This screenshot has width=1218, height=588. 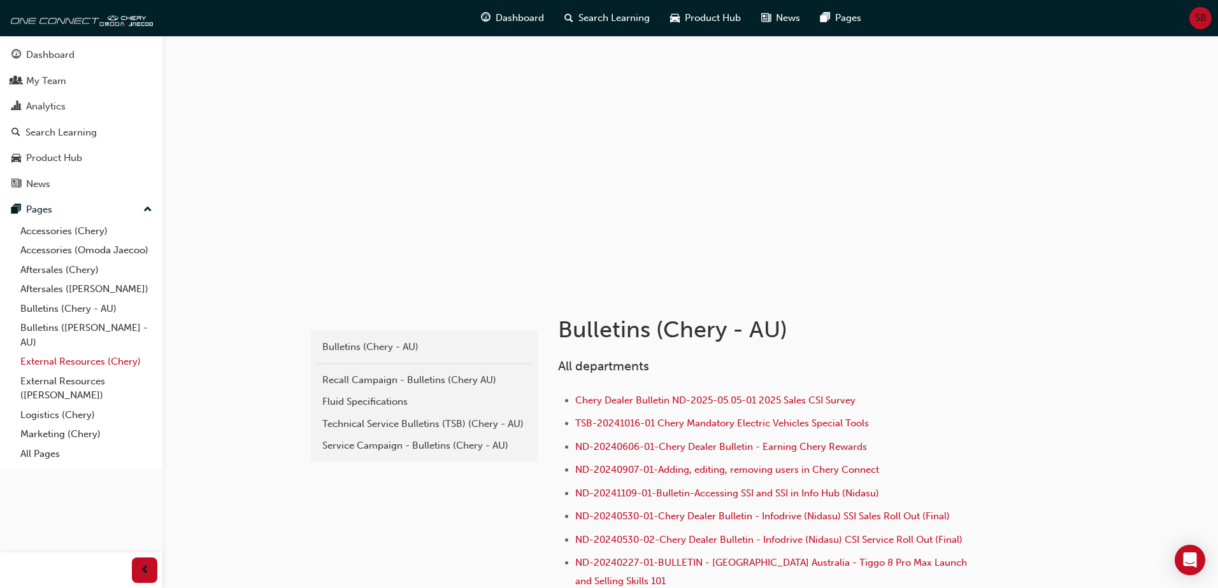 What do you see at coordinates (54, 158) in the screenshot?
I see `div: Product Hub` at bounding box center [54, 158].